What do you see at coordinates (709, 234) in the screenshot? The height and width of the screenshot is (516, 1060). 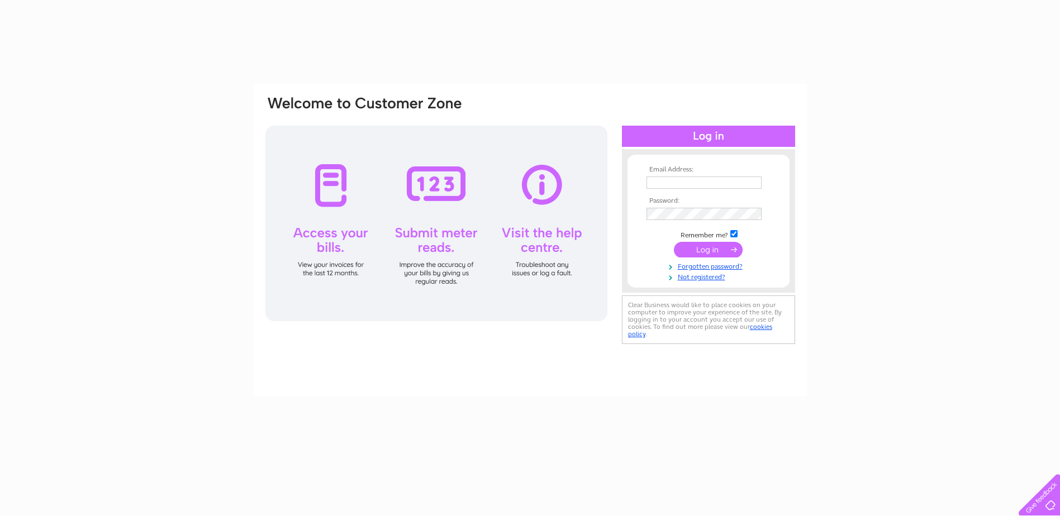 I see `td: Remember me?` at bounding box center [709, 234].